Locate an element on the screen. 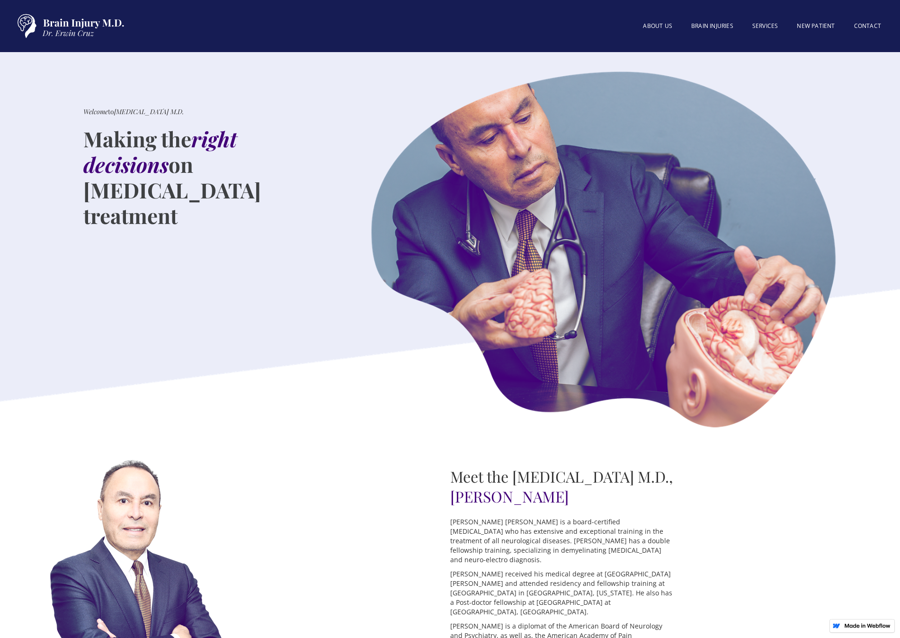 The height and width of the screenshot is (638, 900). em: right decisions is located at coordinates (160, 151).